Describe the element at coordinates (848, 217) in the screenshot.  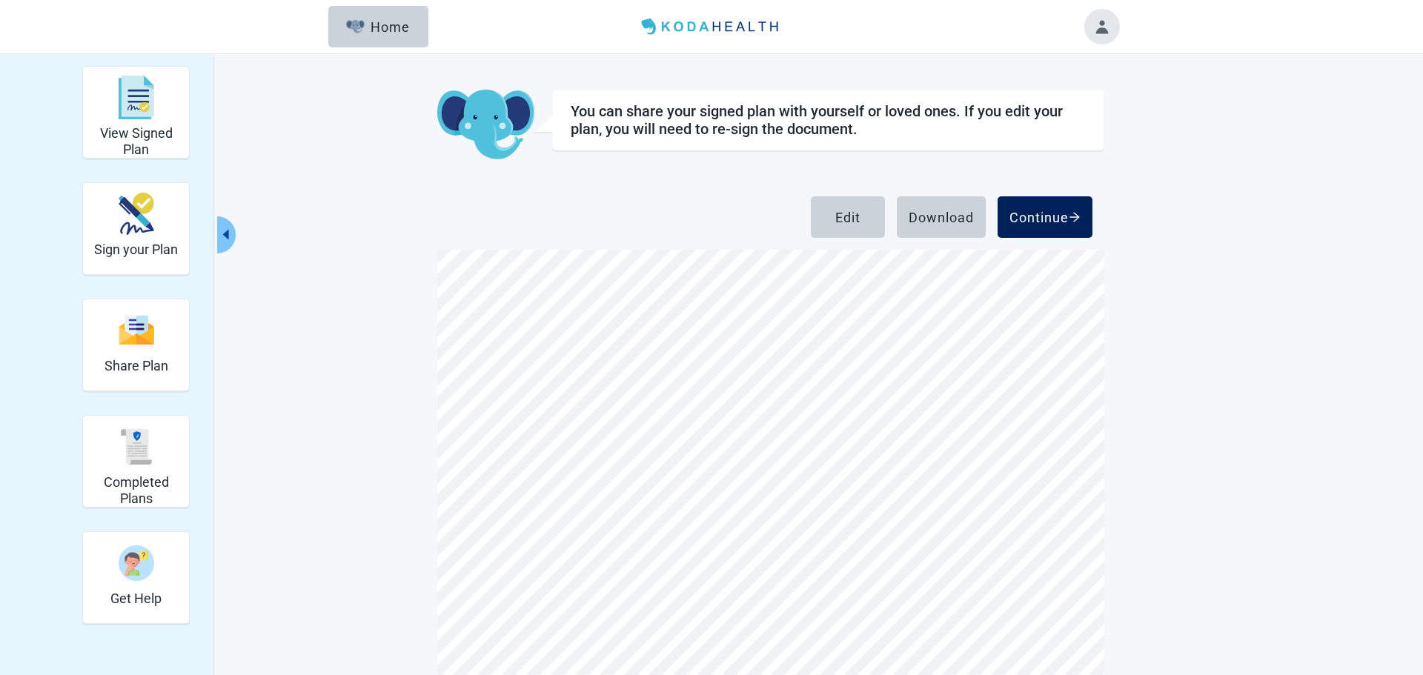
I see `div: Edit` at that location.